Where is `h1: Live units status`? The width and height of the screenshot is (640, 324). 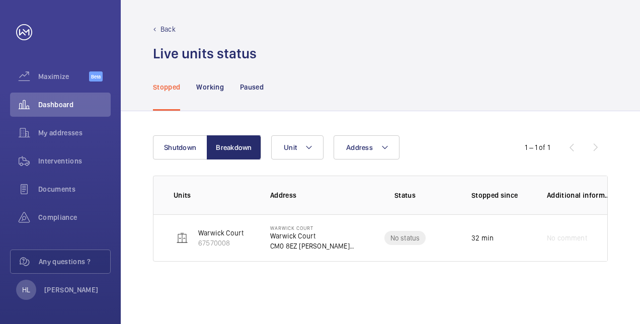
h1: Live units status is located at coordinates (205, 53).